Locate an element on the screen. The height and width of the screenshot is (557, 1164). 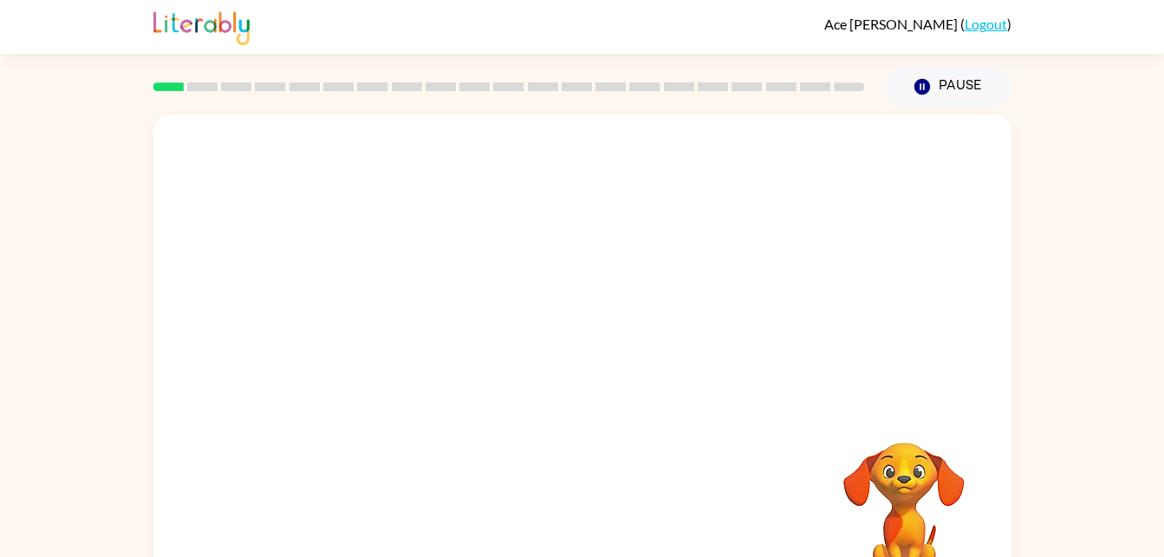
button: Pause is located at coordinates (949, 87).